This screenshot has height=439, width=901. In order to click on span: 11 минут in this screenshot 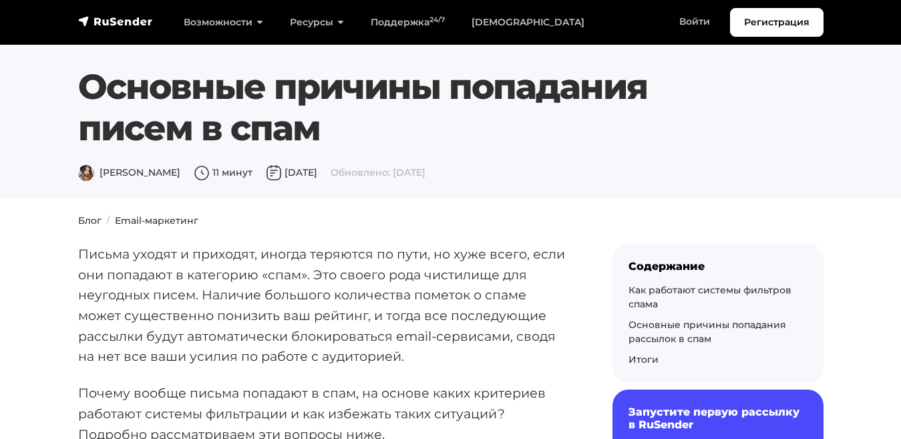, I will do `click(223, 172)`.